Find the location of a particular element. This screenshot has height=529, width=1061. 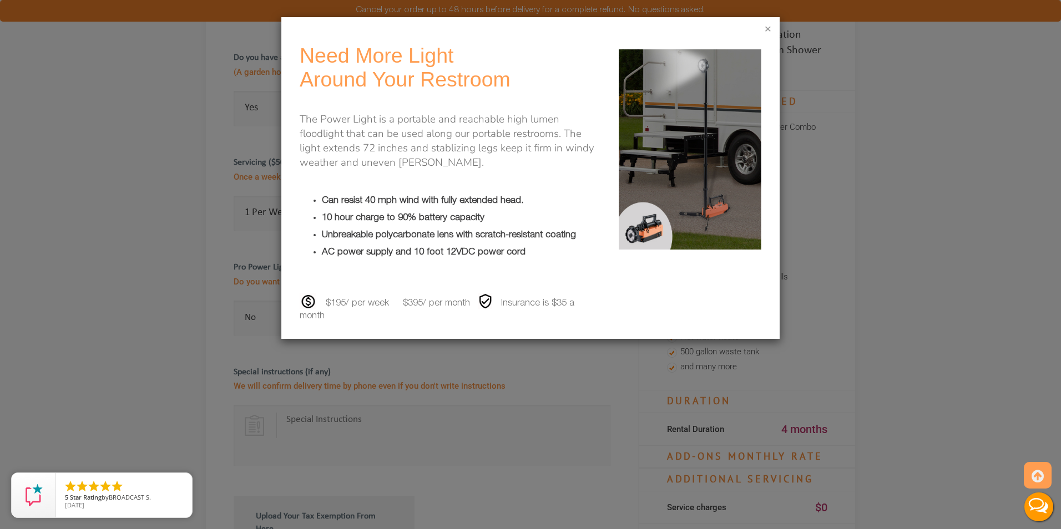

span: $195/ per week $395/ per month is located at coordinates (398, 304).